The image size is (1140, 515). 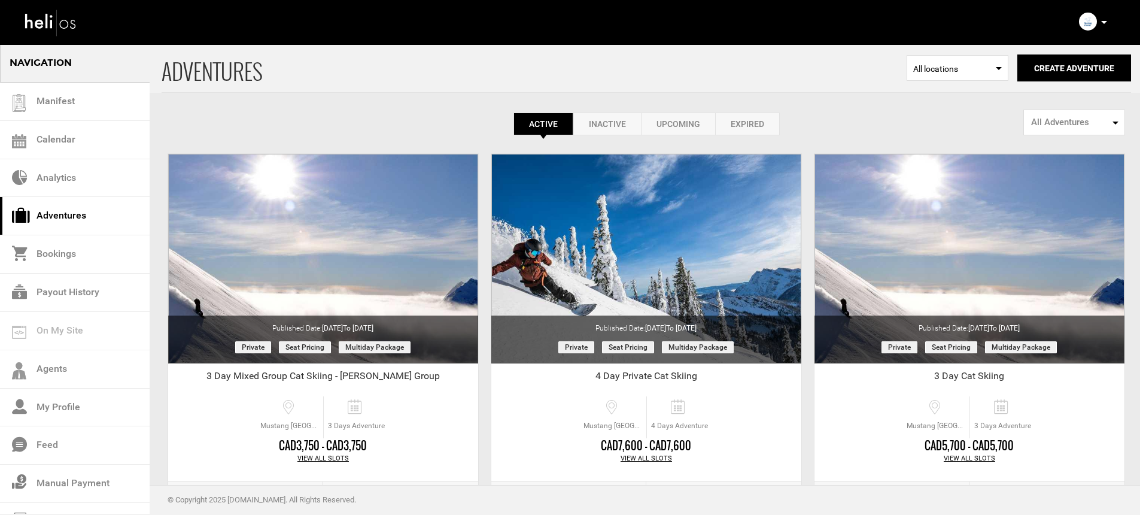 What do you see at coordinates (19, 103) in the screenshot?
I see `img: guest-list.svg` at bounding box center [19, 103].